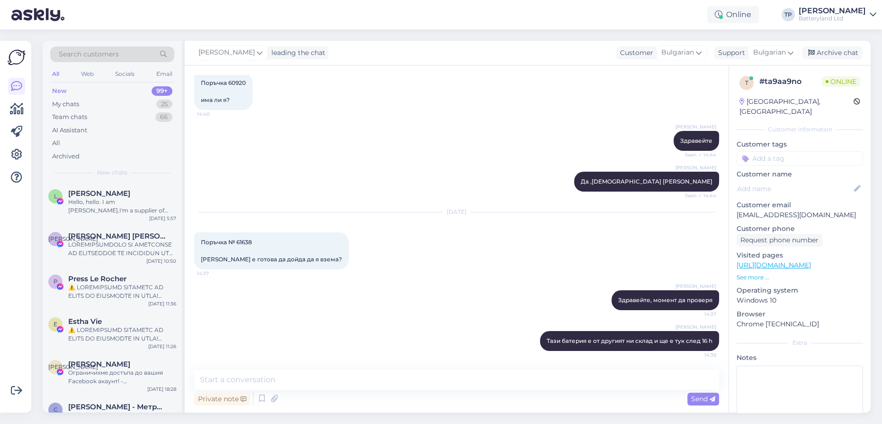 The height and width of the screenshot is (424, 882). I want to click on input: Add a tag, so click(800, 158).